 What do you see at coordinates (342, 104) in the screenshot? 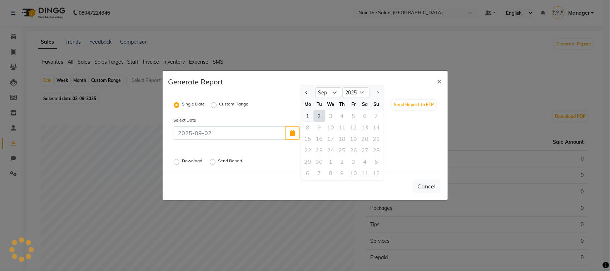
I see `div: Th` at bounding box center [342, 104].